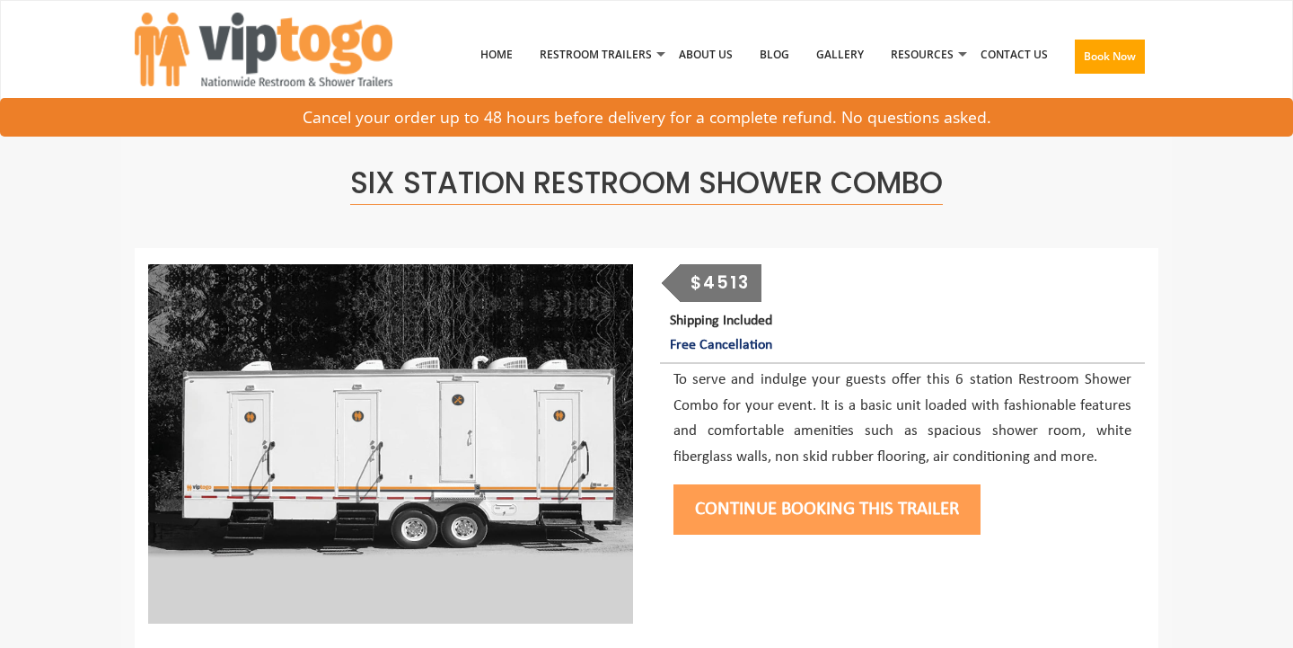 This screenshot has height=648, width=1293. I want to click on a: Restroom Trailers, so click(596, 55).